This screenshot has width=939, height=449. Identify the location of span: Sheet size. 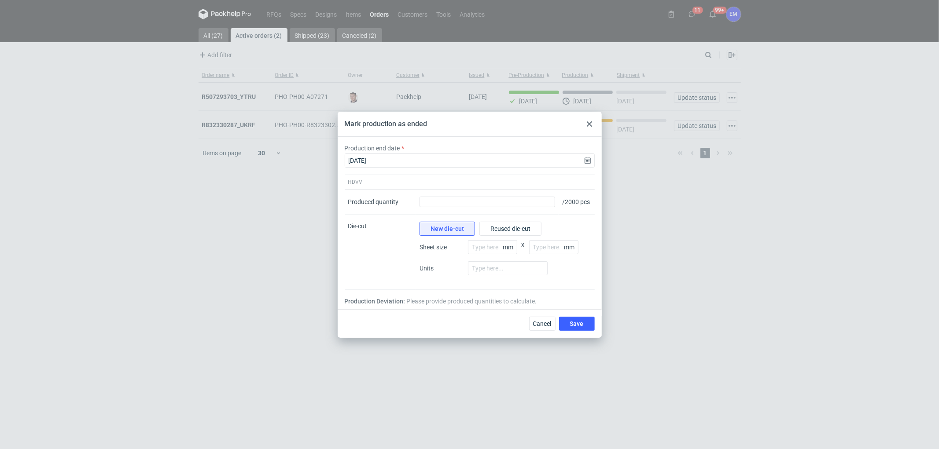
(441, 247).